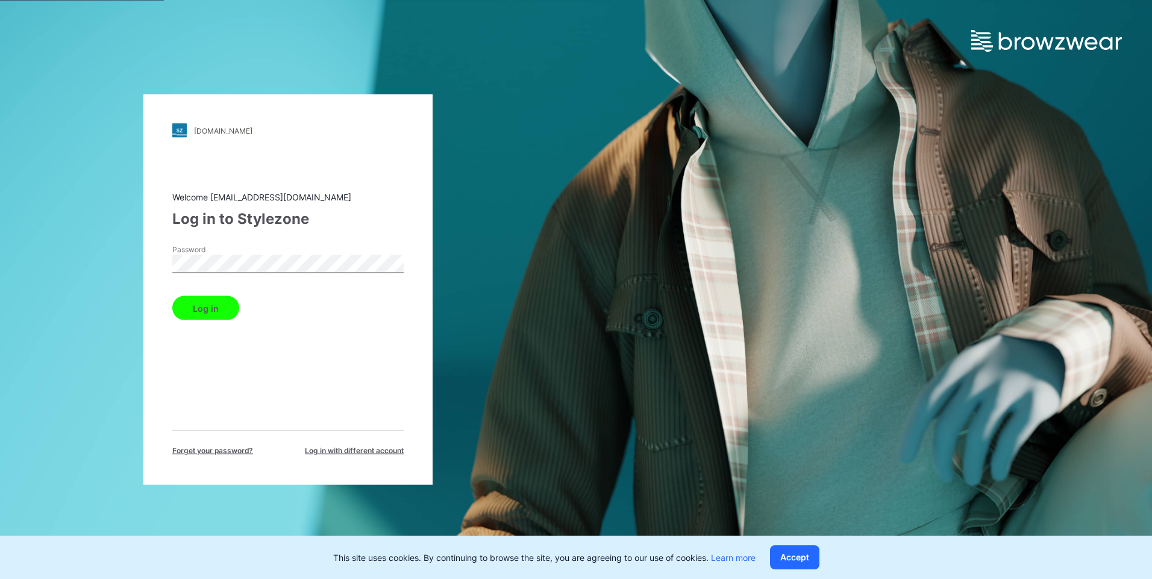  I want to click on span: Log in with different account, so click(354, 451).